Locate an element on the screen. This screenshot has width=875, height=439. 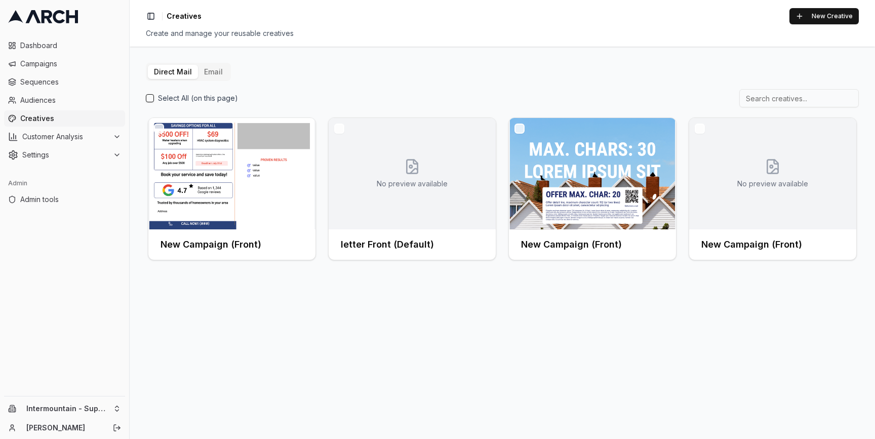
span: Dashboard is located at coordinates (70, 46).